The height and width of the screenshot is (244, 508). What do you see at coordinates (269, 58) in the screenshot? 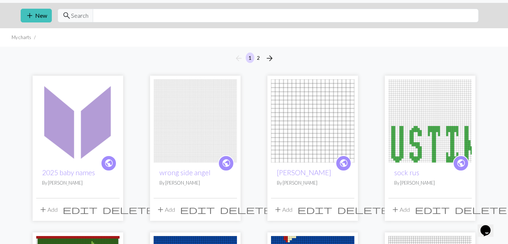
I see `button: Next` at bounding box center [269, 58].